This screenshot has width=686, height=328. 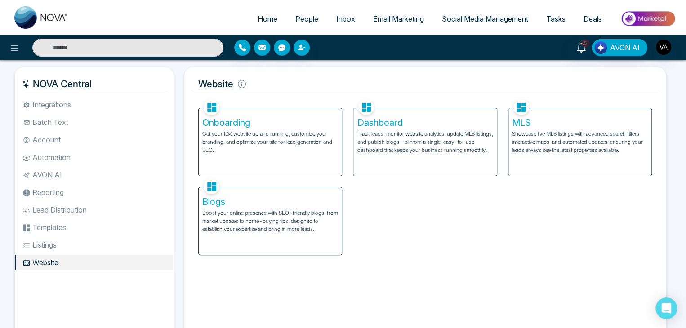 I want to click on li: Reporting, so click(x=94, y=193).